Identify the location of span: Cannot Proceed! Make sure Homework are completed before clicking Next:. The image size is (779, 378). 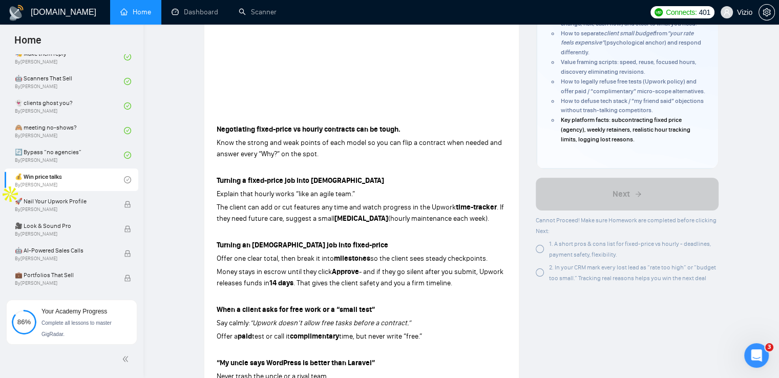
(626, 225).